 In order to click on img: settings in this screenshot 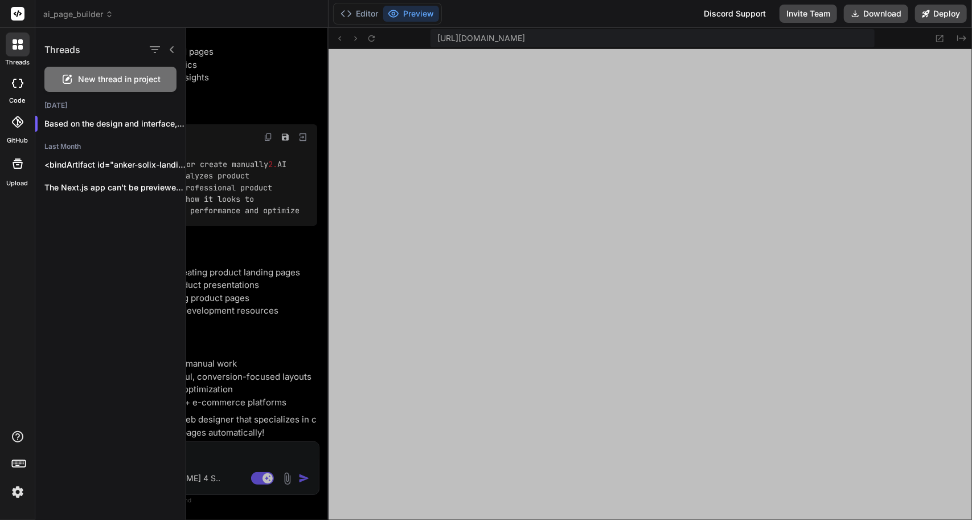, I will do `click(18, 492)`.